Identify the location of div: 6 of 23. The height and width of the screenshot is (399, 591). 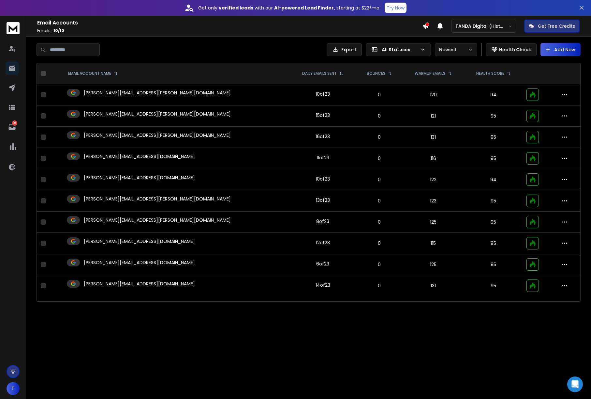
(323, 264).